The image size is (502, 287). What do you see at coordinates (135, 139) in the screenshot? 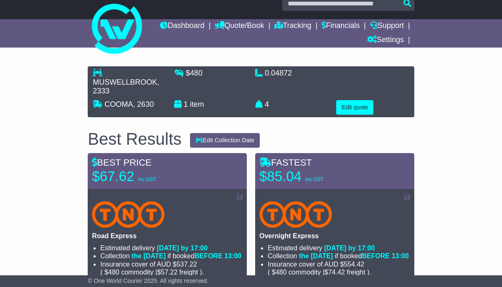
I see `div: Best Results` at bounding box center [135, 139].